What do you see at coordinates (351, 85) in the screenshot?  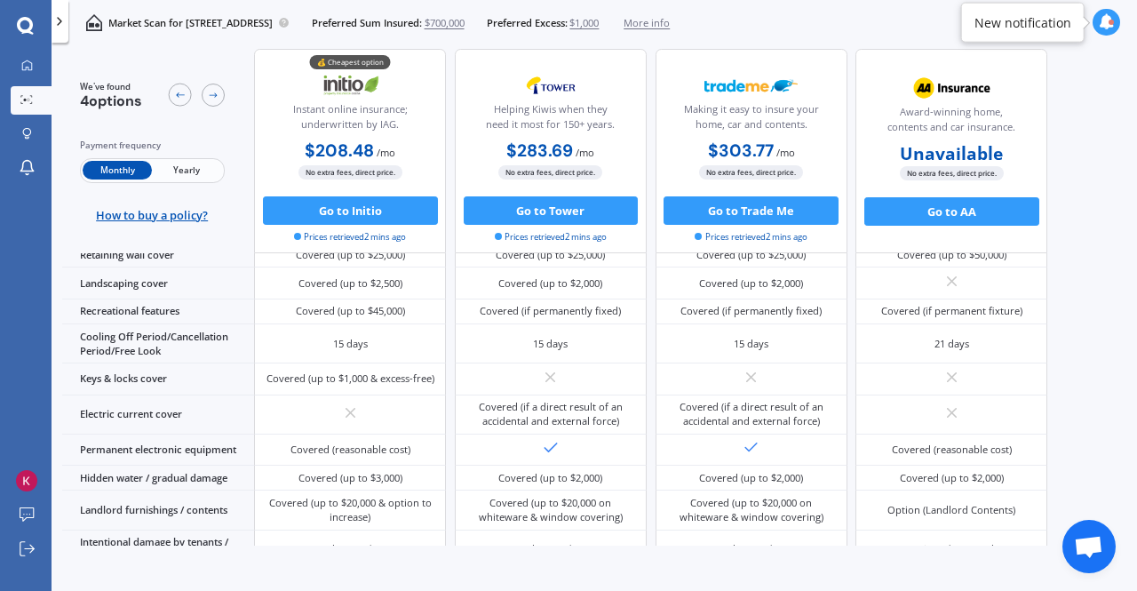 I see `img: Initio.webp` at bounding box center [351, 85].